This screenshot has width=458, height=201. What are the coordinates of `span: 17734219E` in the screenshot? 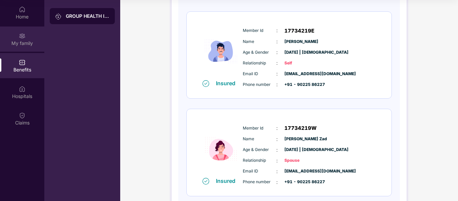 It's located at (299, 31).